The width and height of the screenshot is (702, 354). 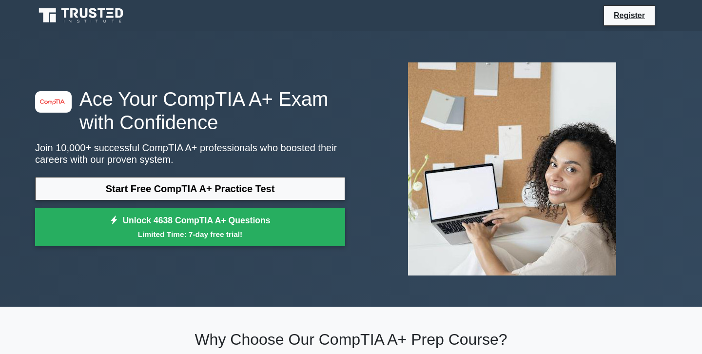 I want to click on small: Limited Time: 7-day free trial!, so click(x=190, y=234).